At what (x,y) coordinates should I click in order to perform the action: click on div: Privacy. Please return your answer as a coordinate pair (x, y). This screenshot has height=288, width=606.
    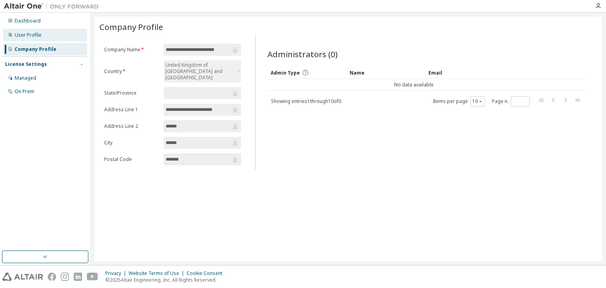
    Looking at the image, I should click on (117, 274).